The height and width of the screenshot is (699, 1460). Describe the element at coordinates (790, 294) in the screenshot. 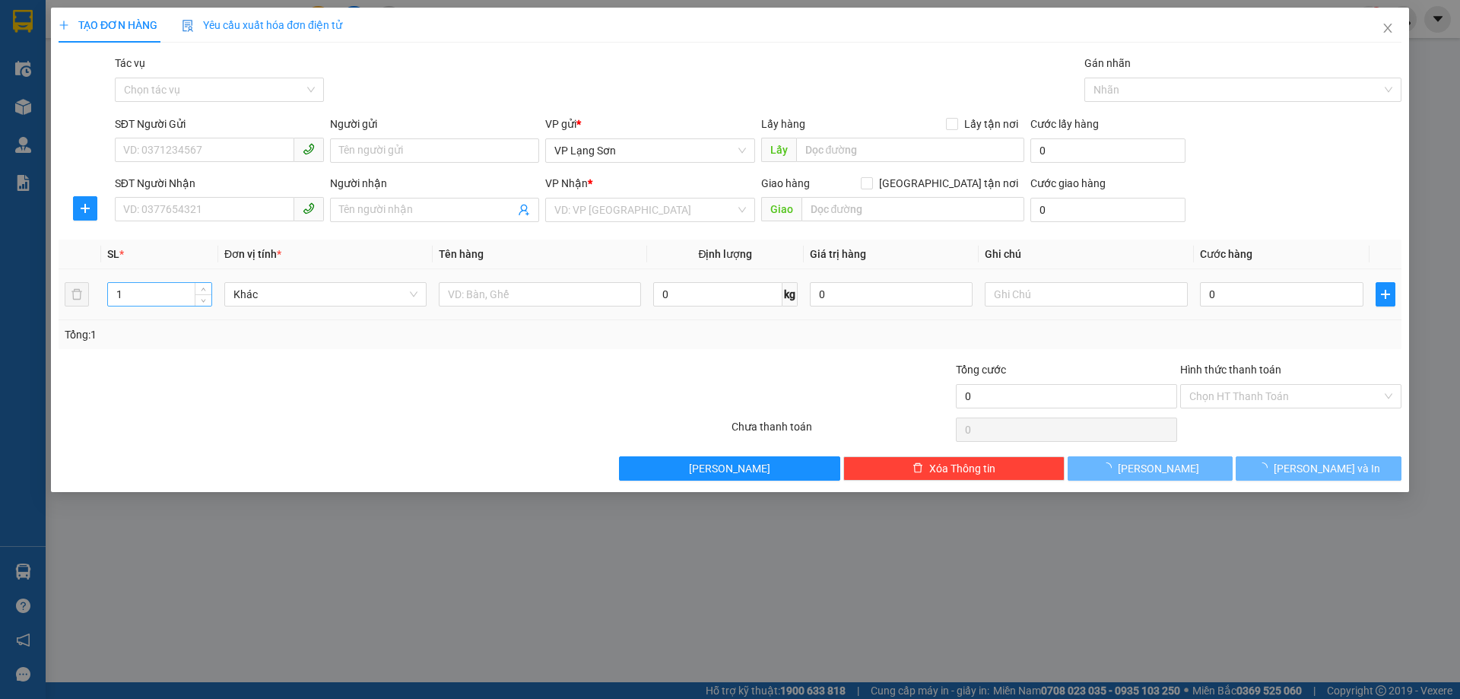

I see `span: kg` at that location.